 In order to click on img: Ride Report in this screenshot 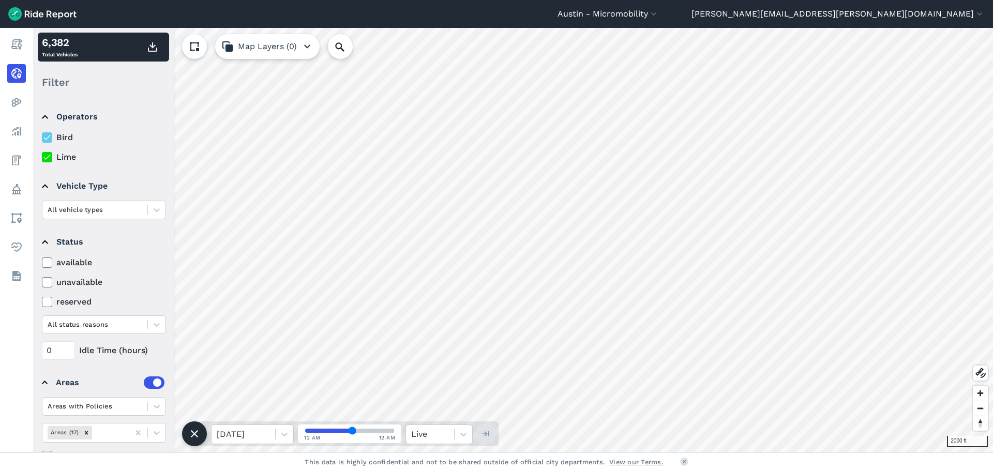, I will do `click(42, 14)`.